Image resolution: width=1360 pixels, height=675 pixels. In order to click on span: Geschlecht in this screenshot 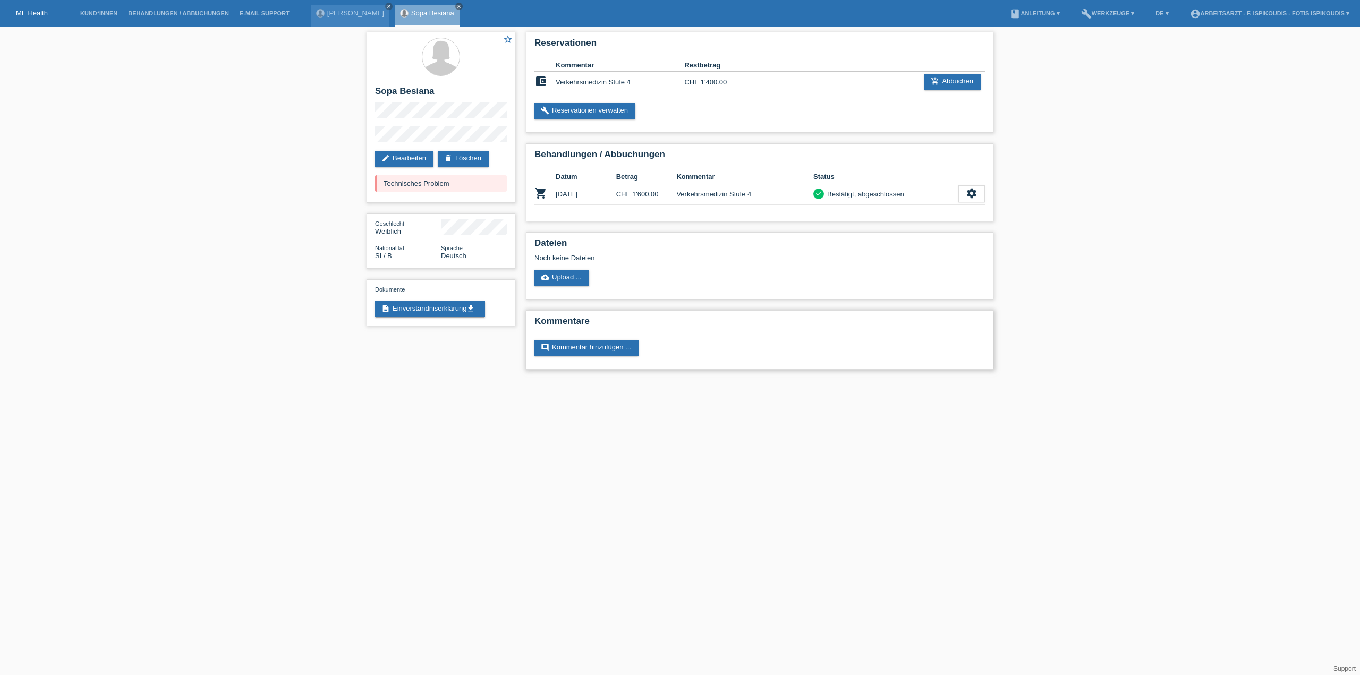, I will do `click(389, 224)`.